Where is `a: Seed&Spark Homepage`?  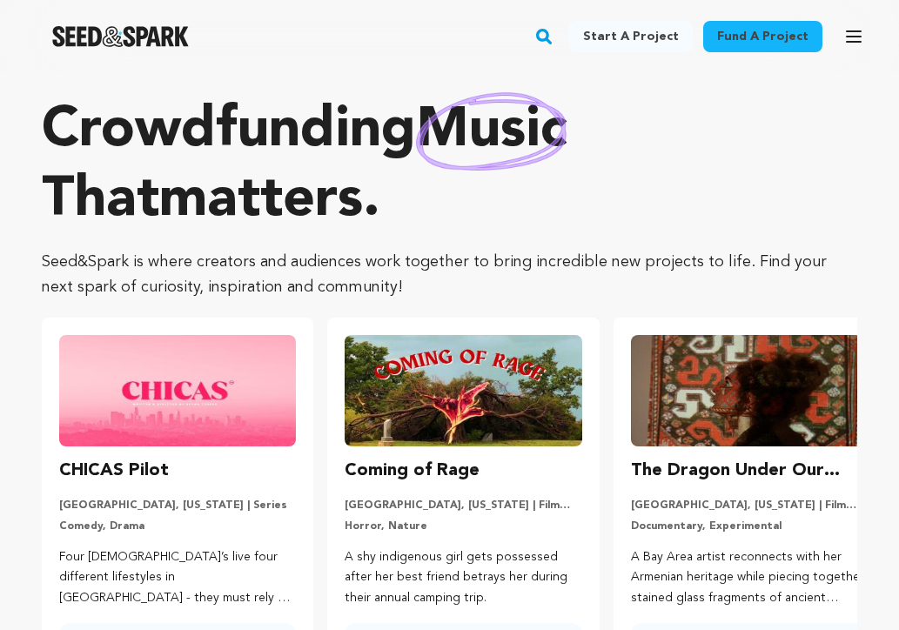 a: Seed&Spark Homepage is located at coordinates (120, 37).